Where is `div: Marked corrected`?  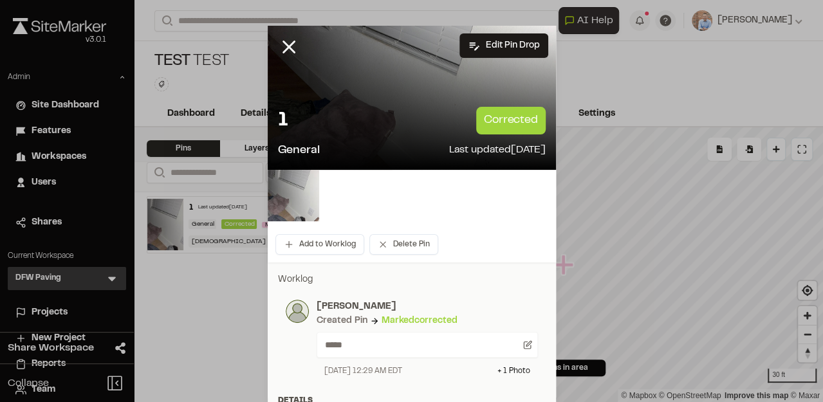 div: Marked corrected is located at coordinates (420, 321).